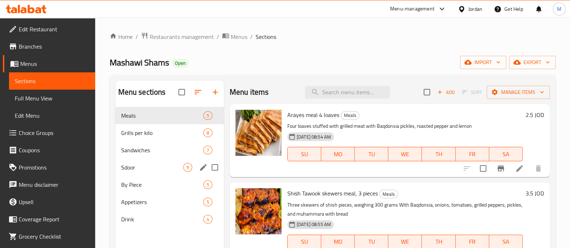 The width and height of the screenshot is (570, 248). I want to click on span: Appetizers, so click(162, 202).